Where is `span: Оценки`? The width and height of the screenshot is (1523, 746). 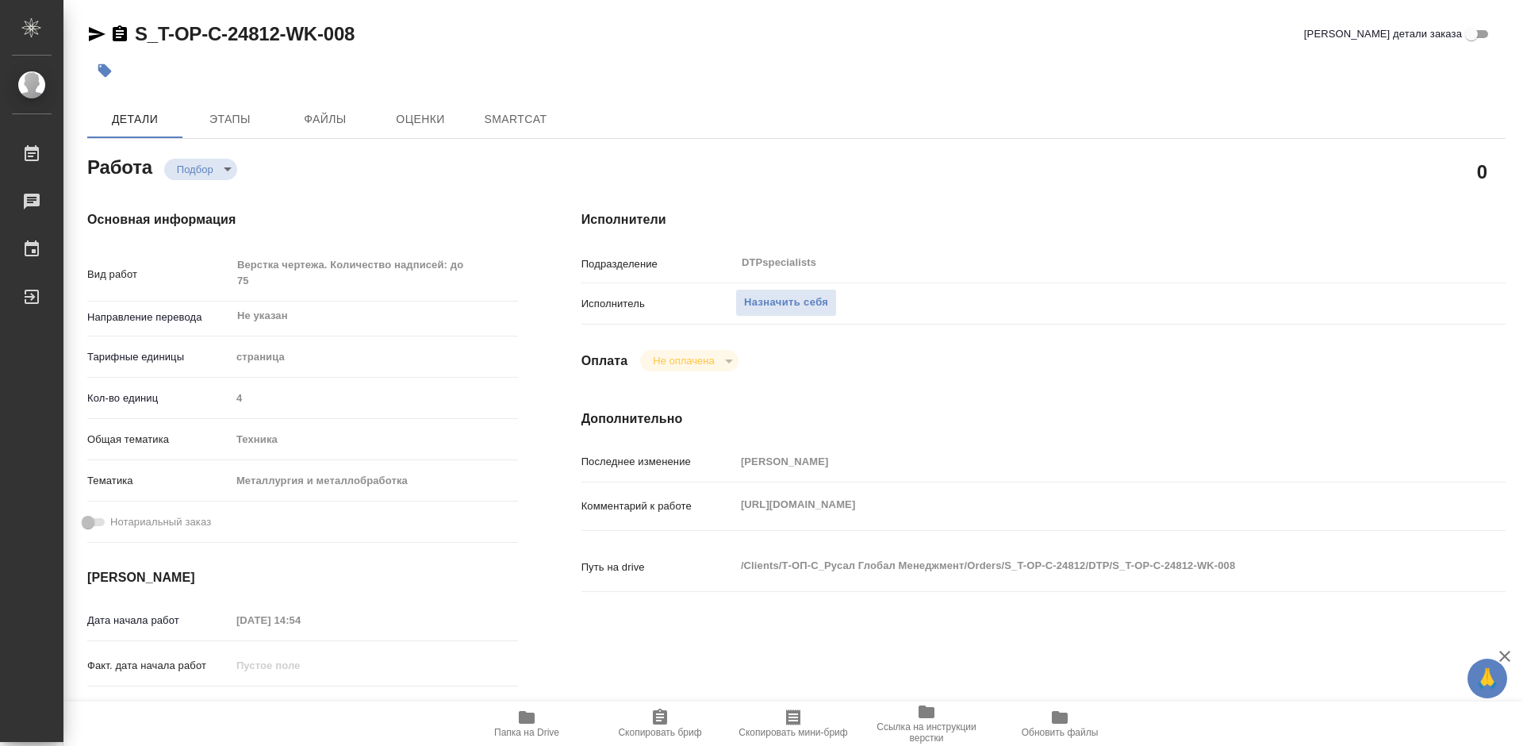
span: Оценки is located at coordinates (420, 119).